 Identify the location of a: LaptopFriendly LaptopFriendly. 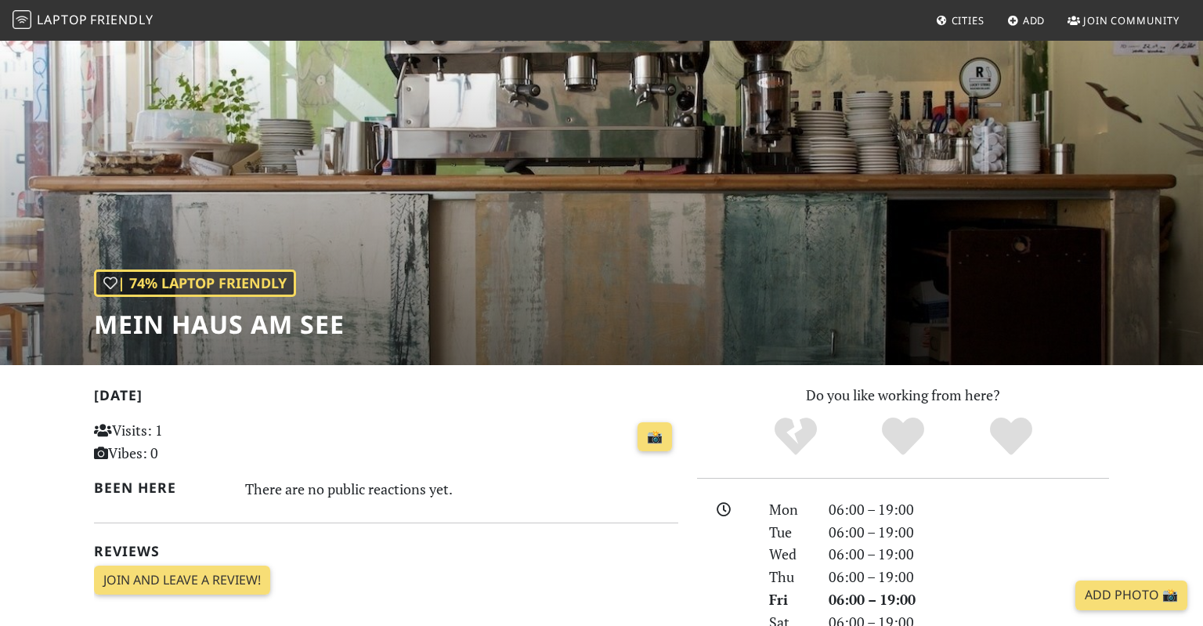
(83, 20).